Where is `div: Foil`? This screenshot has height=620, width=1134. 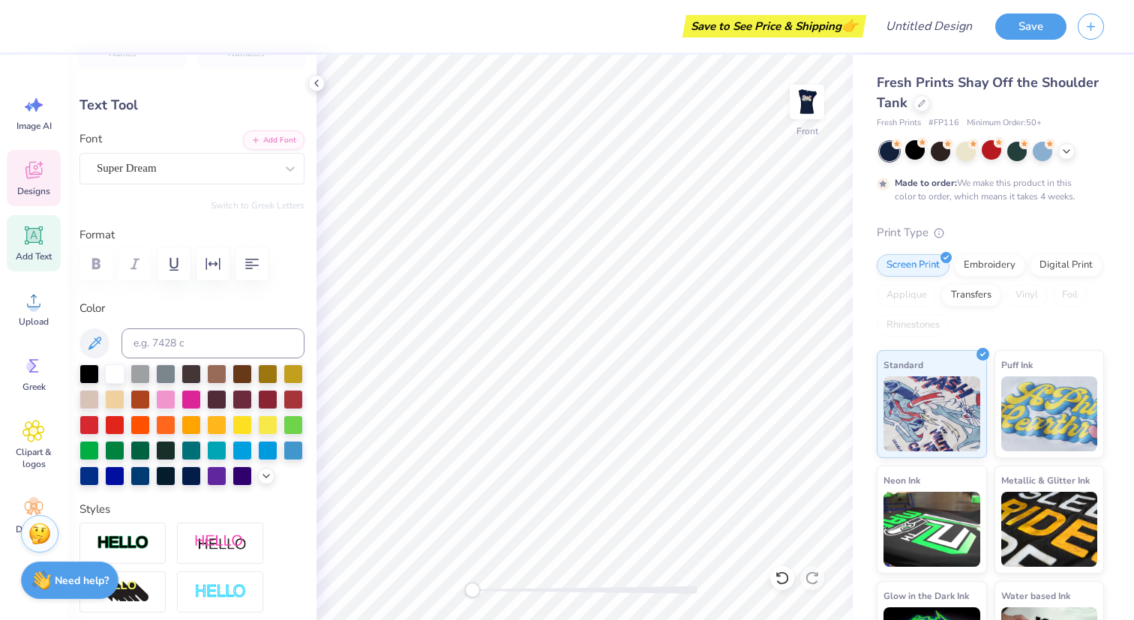
div: Foil is located at coordinates (1070, 296).